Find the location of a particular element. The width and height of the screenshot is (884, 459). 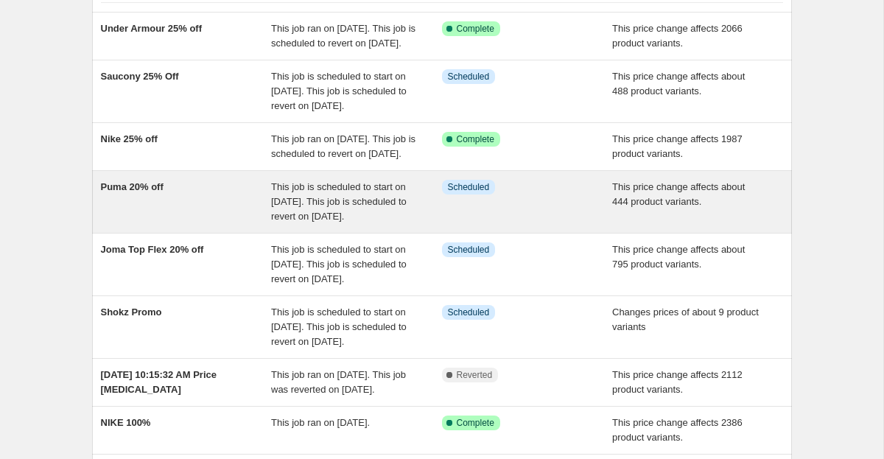

span: NIKE 100% is located at coordinates (126, 422).